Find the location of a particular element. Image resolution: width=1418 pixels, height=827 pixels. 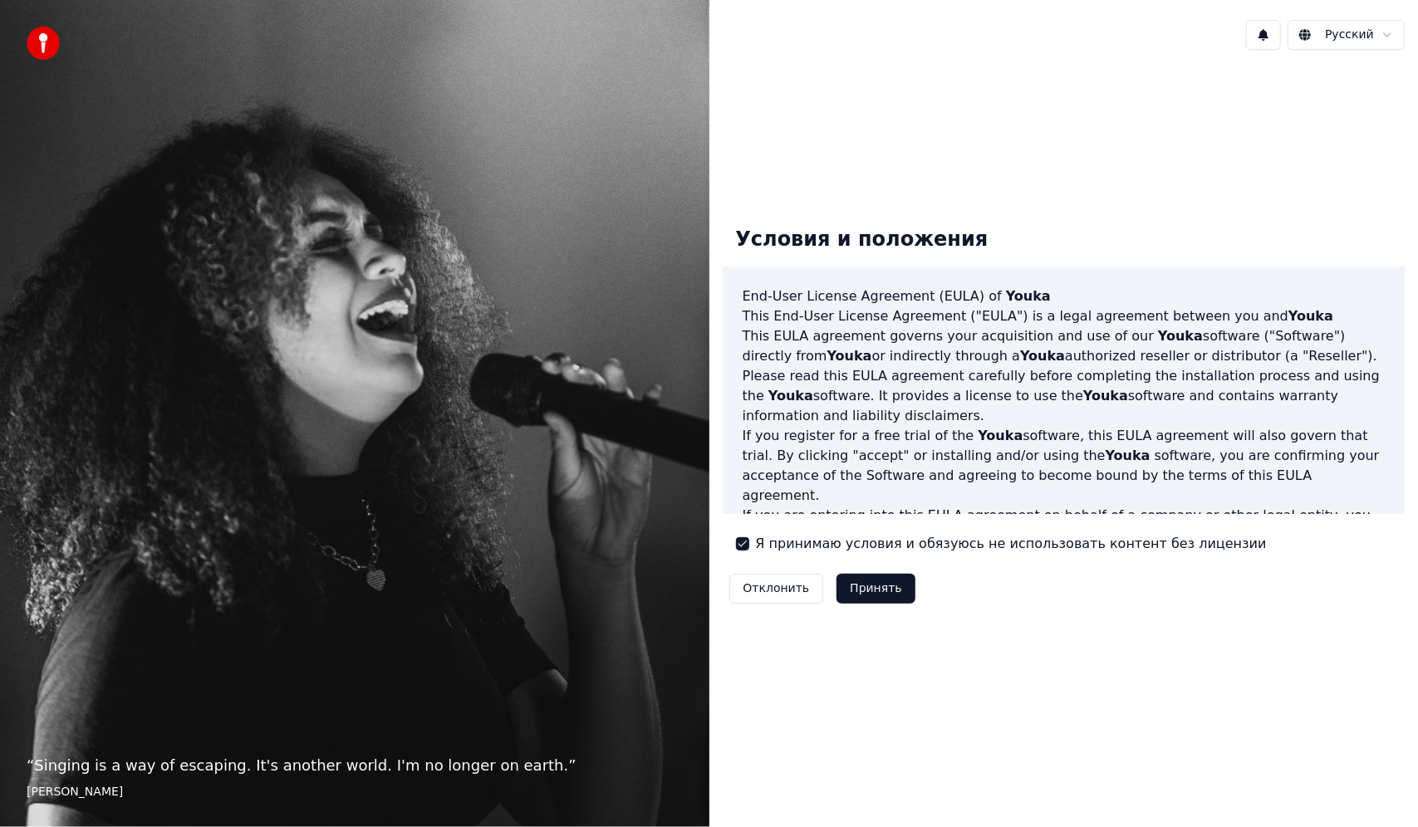

button: Отклонить is located at coordinates (777, 589).